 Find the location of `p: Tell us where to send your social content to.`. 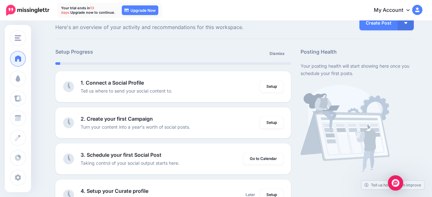

p: Tell us where to send your social content to. is located at coordinates (126, 91).